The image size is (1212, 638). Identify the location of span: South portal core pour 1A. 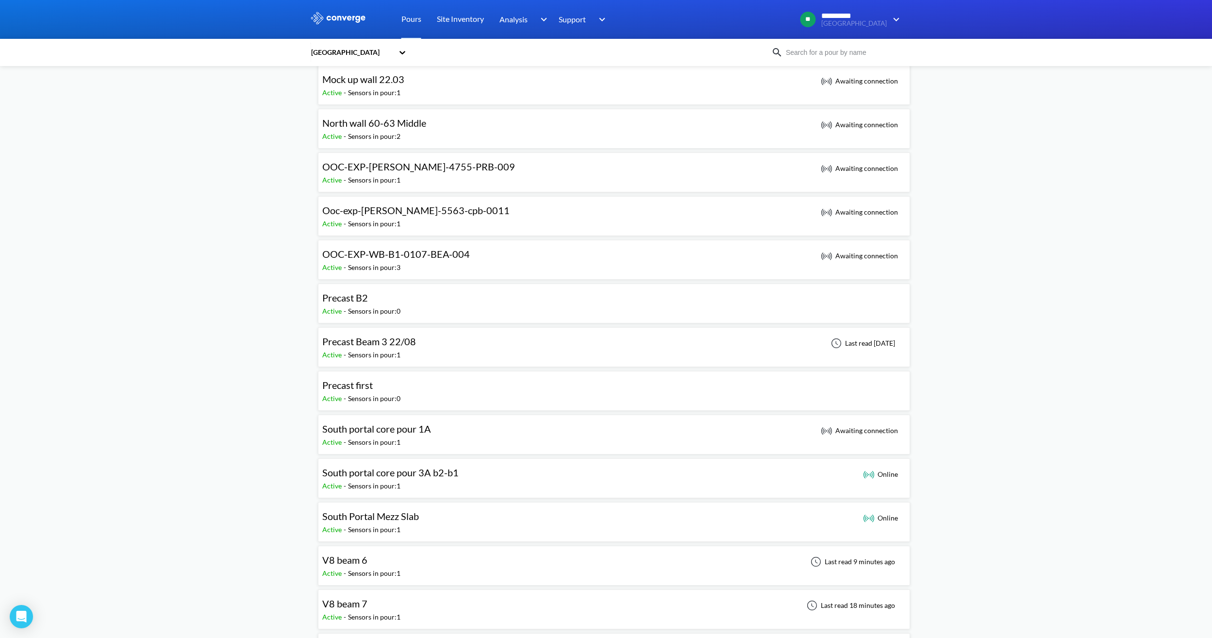
(377, 429).